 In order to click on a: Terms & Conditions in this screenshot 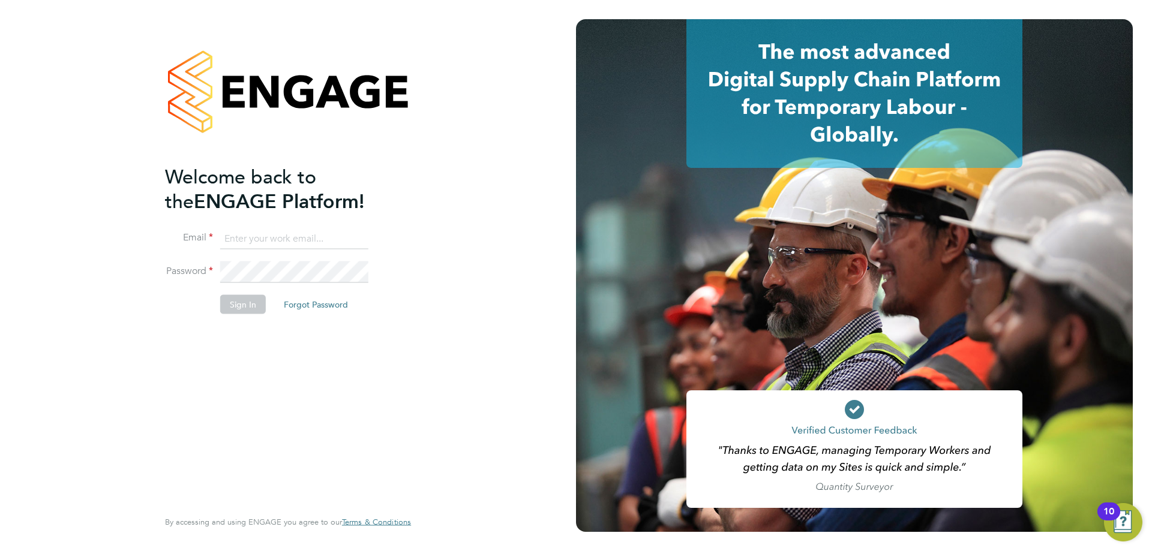, I will do `click(376, 523)`.